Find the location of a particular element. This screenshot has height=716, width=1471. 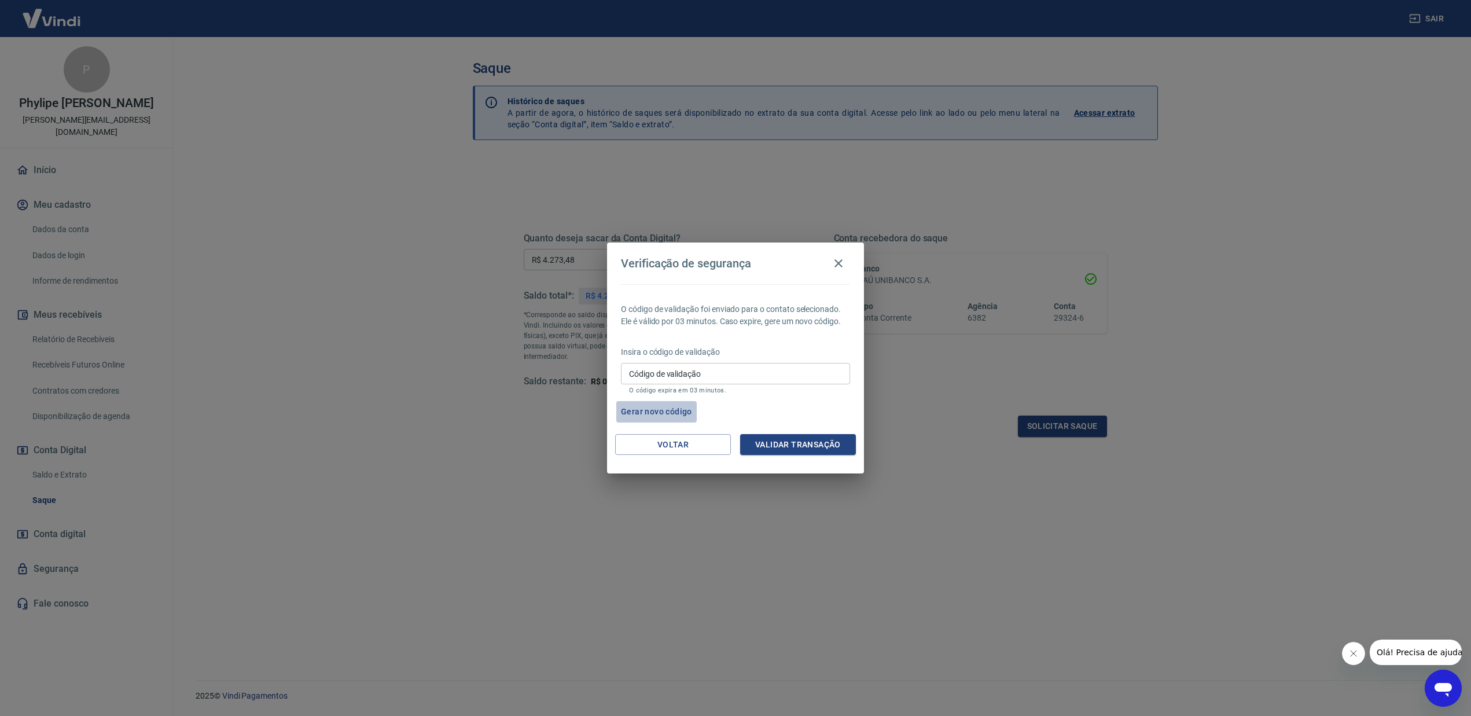

p: O código de validação foi enviado para o contato selecionado. Ele é válido por 03 minutos. Caso e... is located at coordinates (735, 315).